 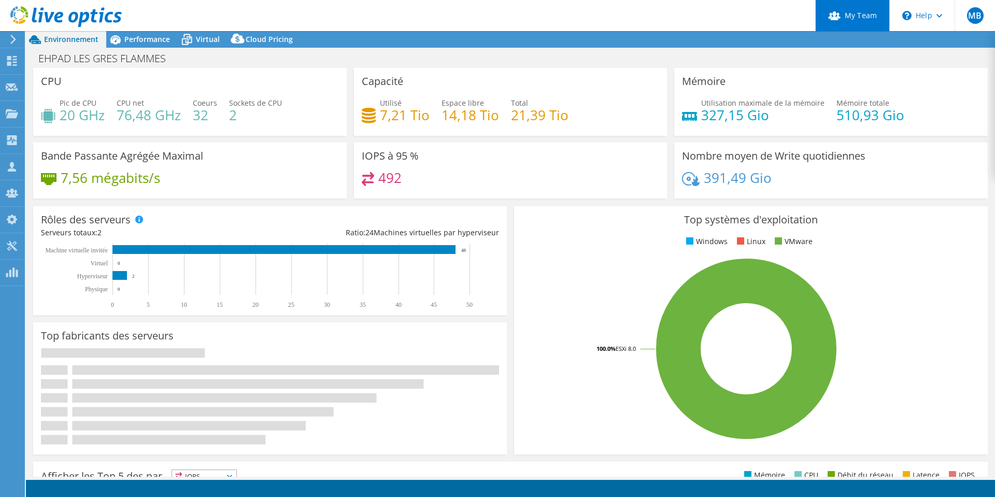 I want to click on div: Ratio: Machines virtuelles par hyperviseur, so click(x=385, y=233).